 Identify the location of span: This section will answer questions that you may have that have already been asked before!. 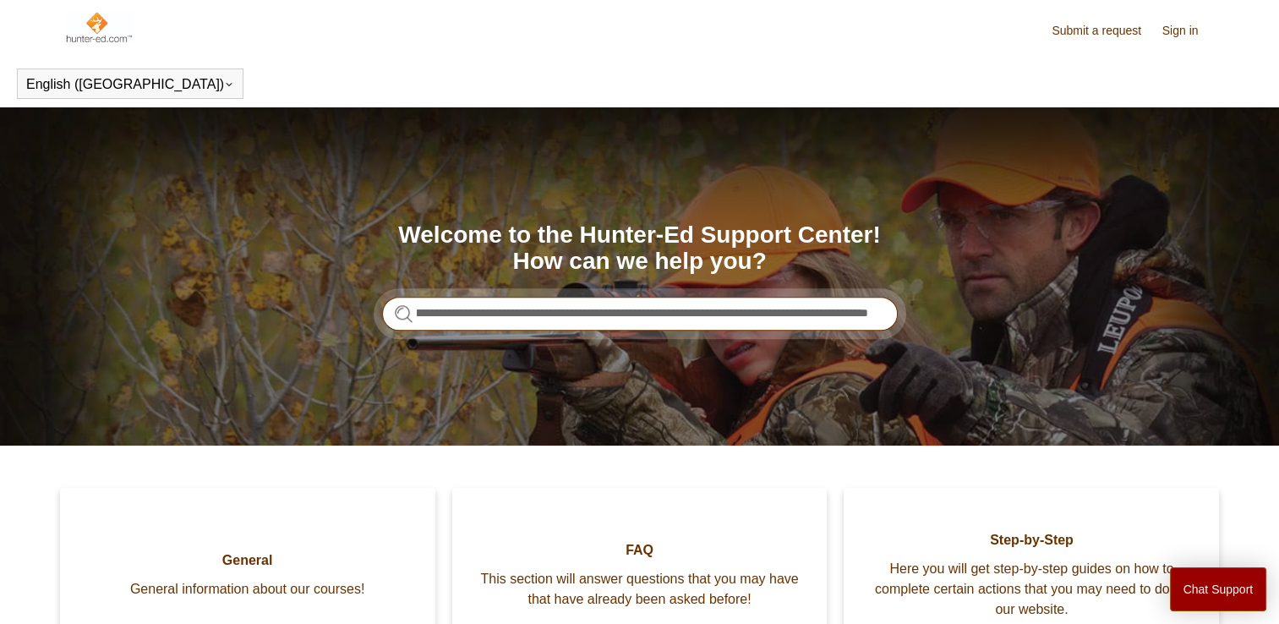
(640, 589).